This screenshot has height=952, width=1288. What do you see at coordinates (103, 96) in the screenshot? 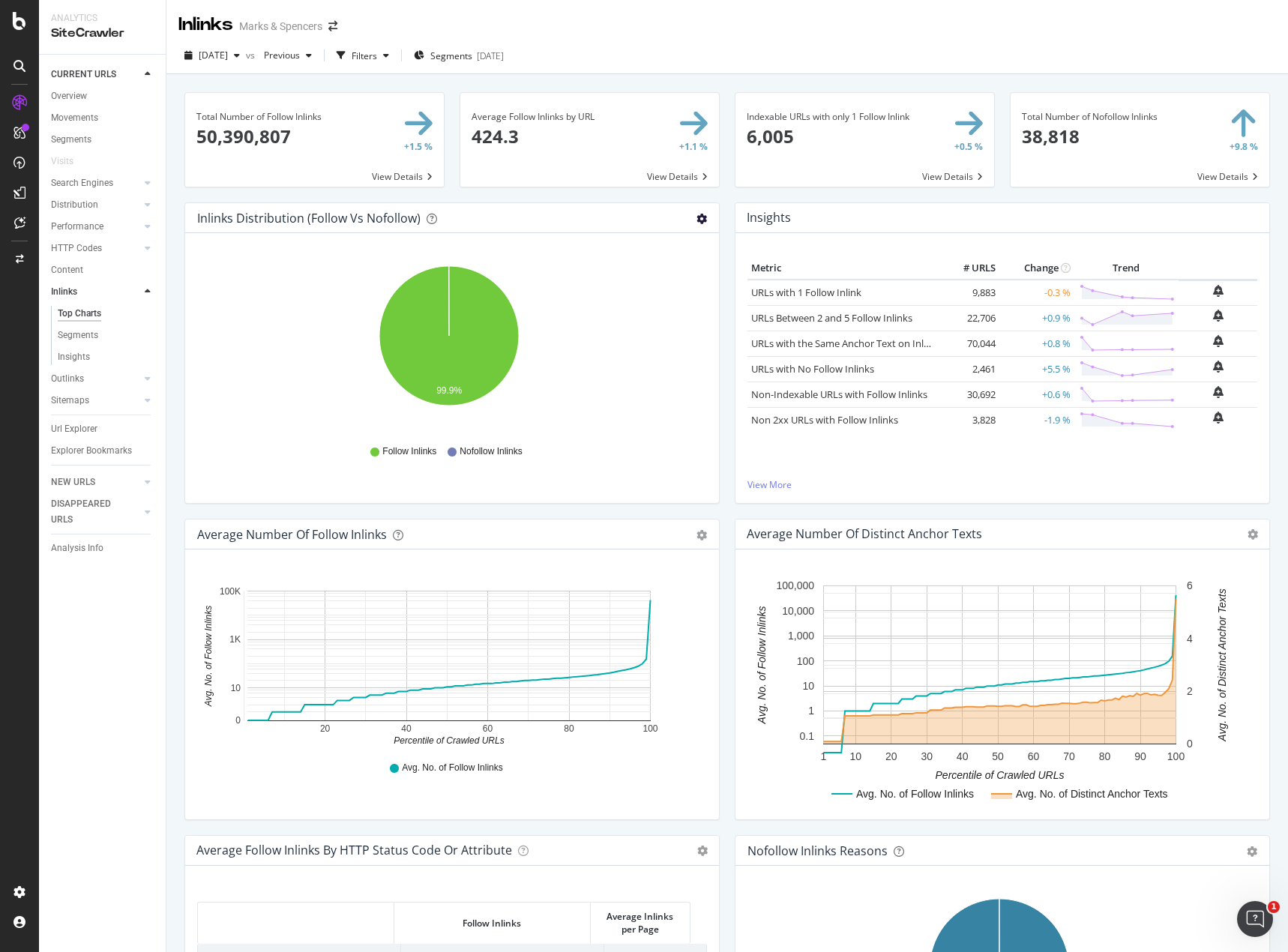
I see `a: Overview` at bounding box center [103, 96].